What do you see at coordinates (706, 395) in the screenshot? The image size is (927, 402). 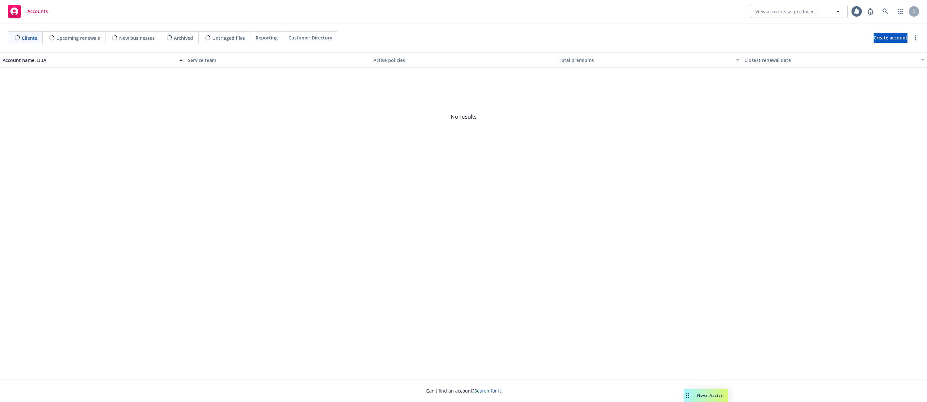 I see `button: Nova Assist` at bounding box center [706, 395].